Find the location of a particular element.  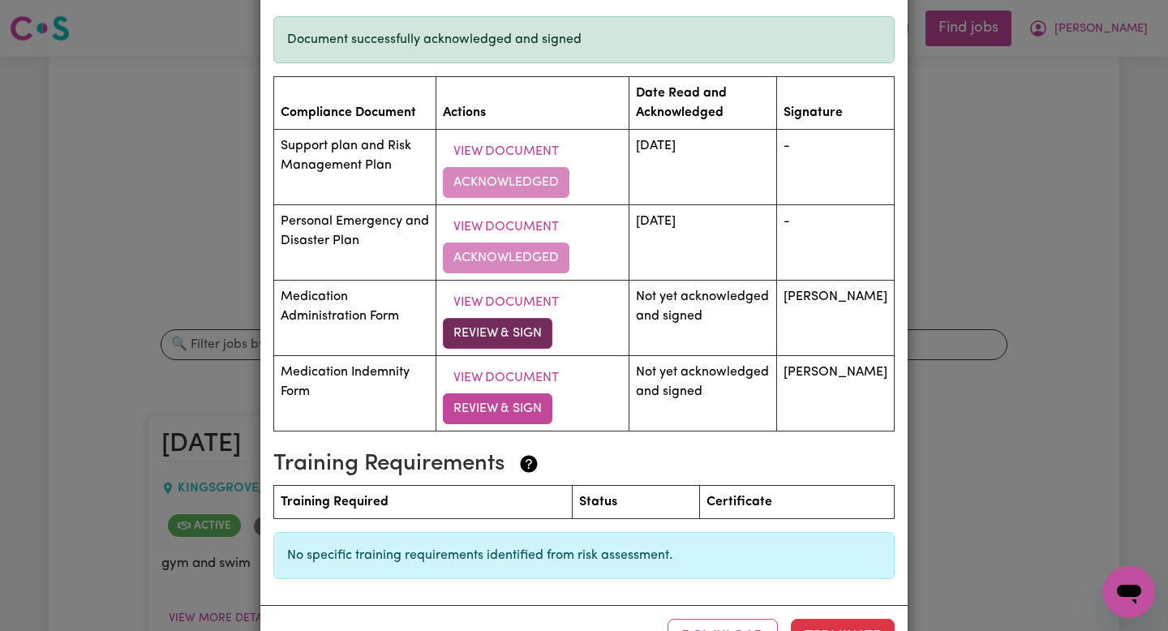

div: No specific training requirements identified from risk assessment. is located at coordinates (584, 556).